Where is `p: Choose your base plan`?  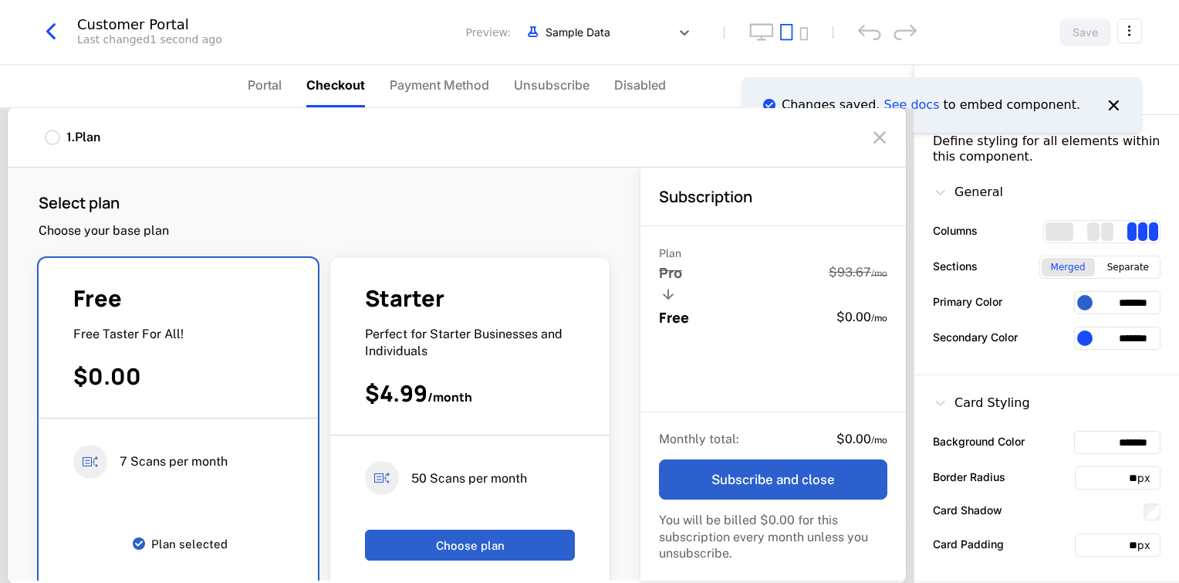
p: Choose your base plan is located at coordinates (103, 231).